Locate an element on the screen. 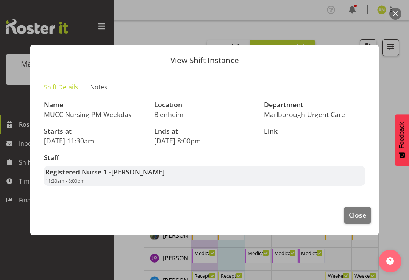 The height and width of the screenshot is (280, 409). span: Notes is located at coordinates (98, 87).